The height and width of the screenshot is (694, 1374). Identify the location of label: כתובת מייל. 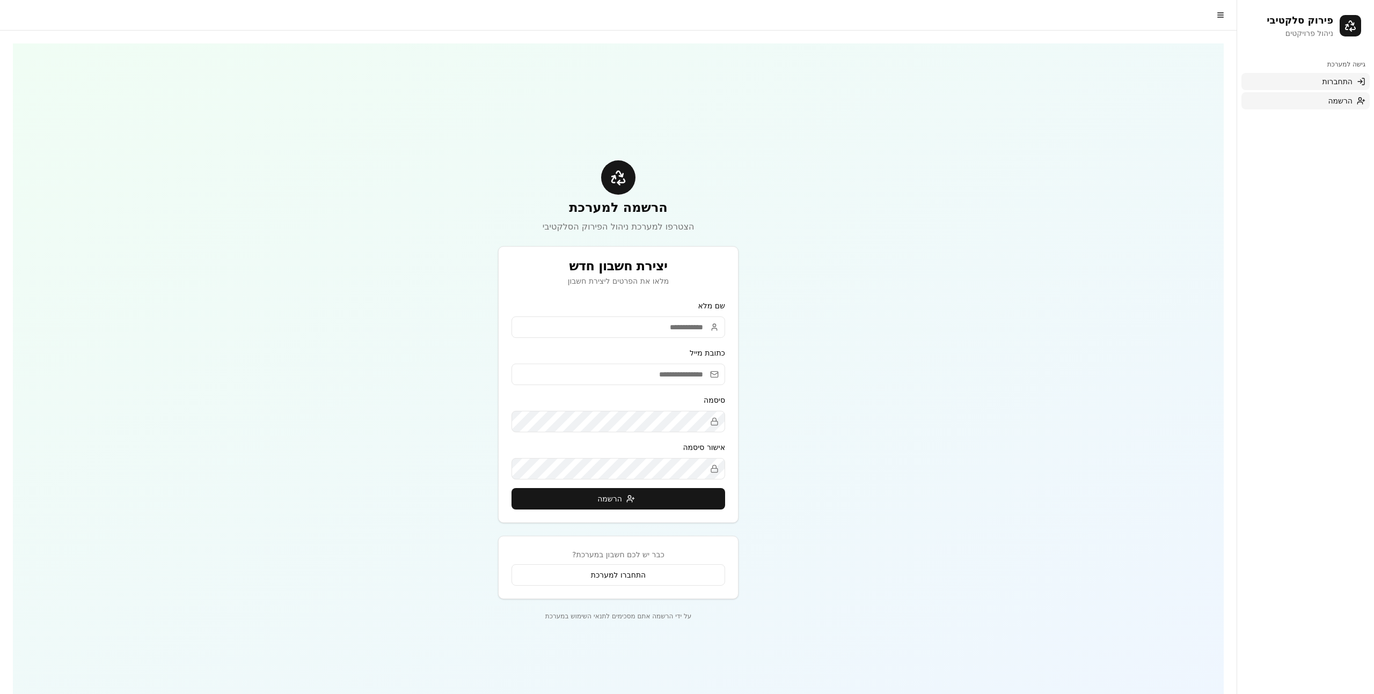
(707, 353).